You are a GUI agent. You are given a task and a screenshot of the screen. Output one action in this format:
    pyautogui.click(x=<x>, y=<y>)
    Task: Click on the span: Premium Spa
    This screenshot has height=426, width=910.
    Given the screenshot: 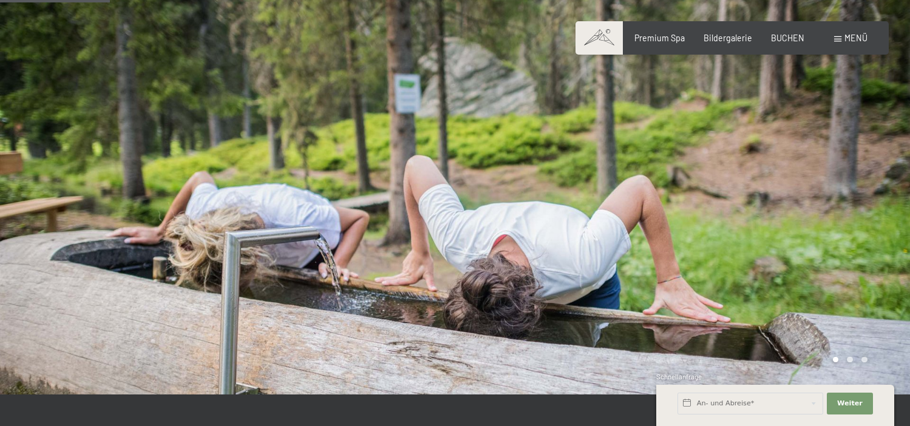 What is the action you would take?
    pyautogui.click(x=659, y=38)
    